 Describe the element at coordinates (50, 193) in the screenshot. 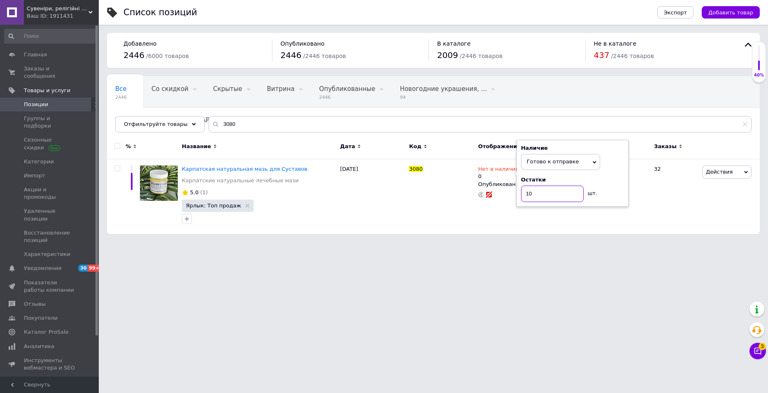

I see `span: Акции и промокоды` at that location.